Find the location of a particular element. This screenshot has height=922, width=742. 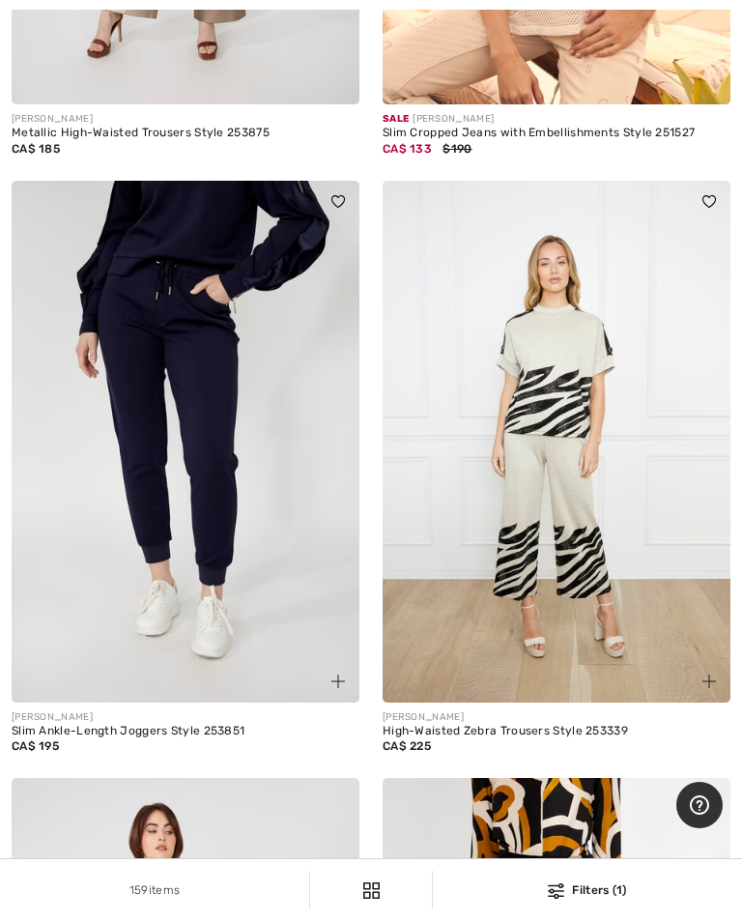

img: Slim Ankle-Length Joggers Style 253851. Midnight is located at coordinates (185, 442).